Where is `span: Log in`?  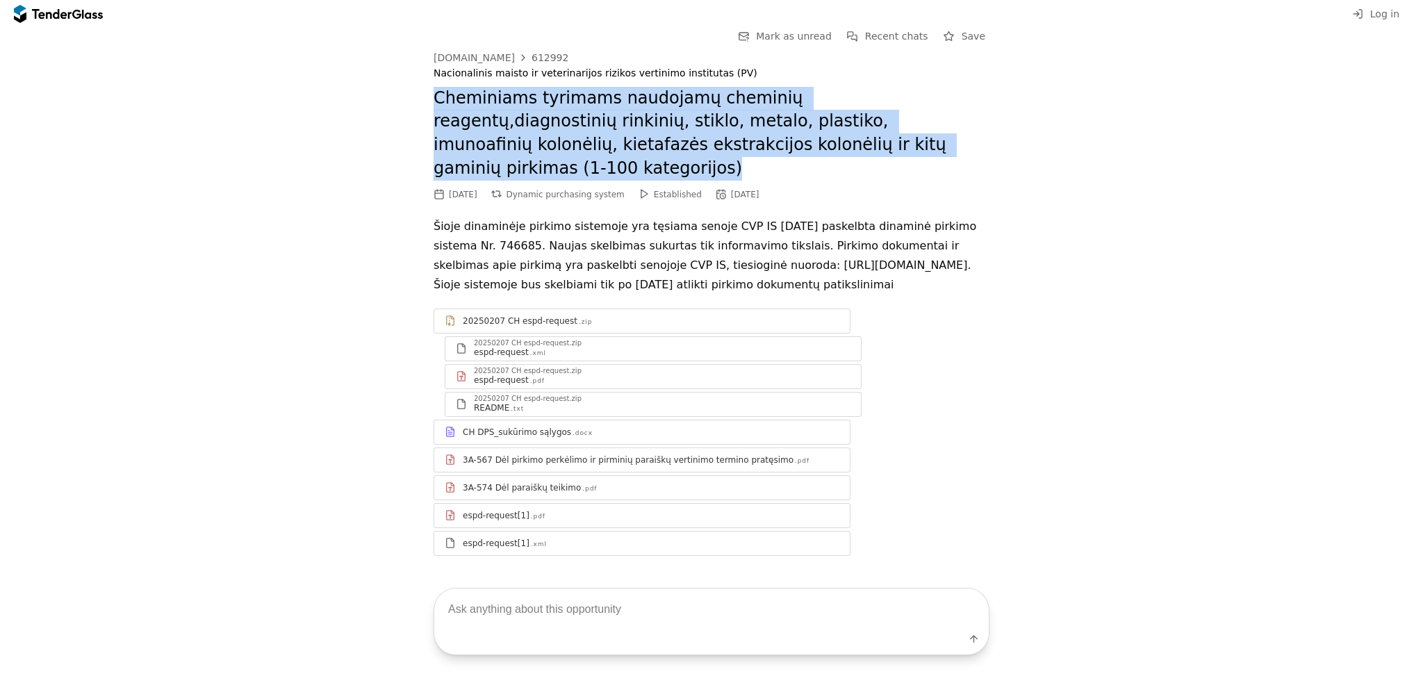
span: Log in is located at coordinates (1385, 14).